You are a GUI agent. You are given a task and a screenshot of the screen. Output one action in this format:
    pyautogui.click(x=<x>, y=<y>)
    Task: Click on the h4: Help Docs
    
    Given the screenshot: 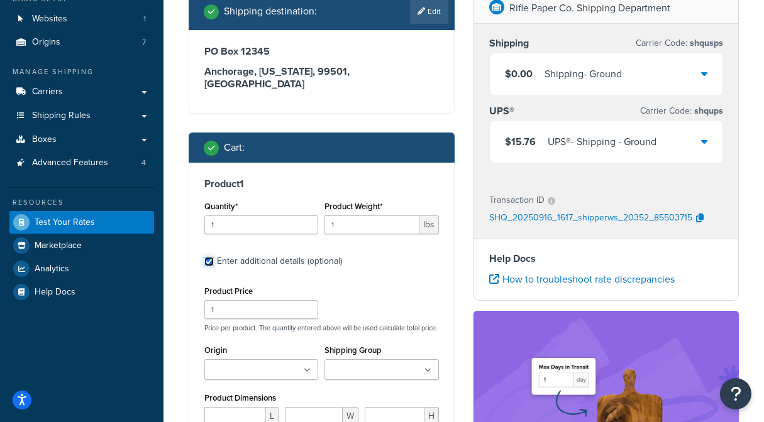 What is the action you would take?
    pyautogui.click(x=606, y=259)
    